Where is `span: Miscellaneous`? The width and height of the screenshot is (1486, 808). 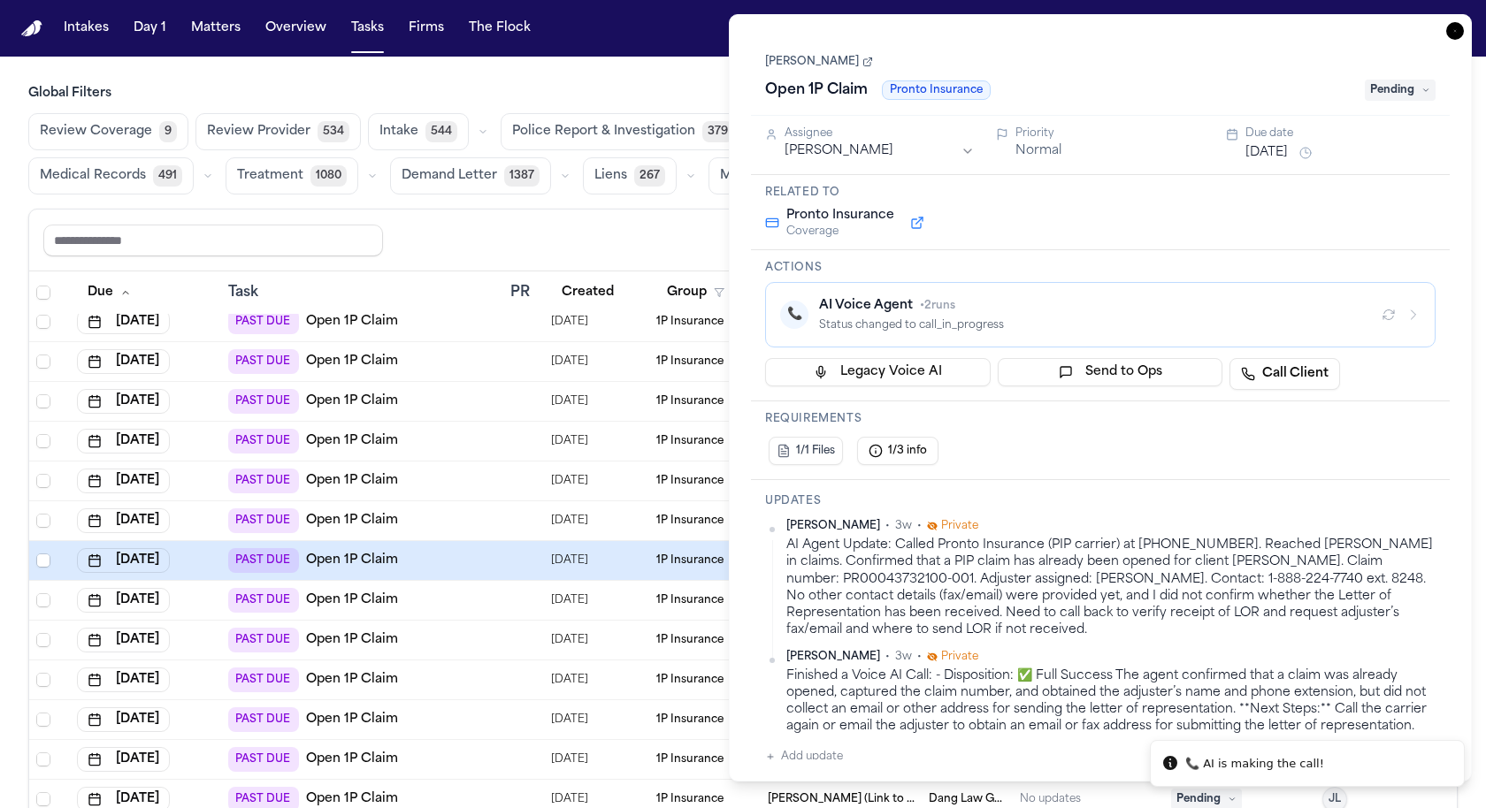
span: Miscellaneous is located at coordinates (765, 176).